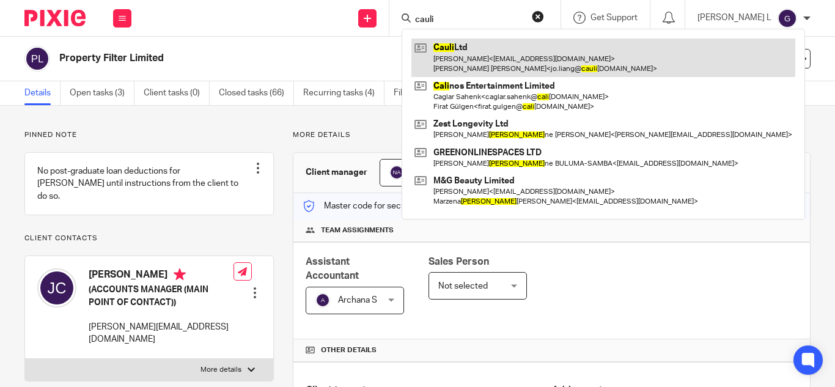 The image size is (835, 387). Describe the element at coordinates (349, 350) in the screenshot. I see `span: Other details` at that location.